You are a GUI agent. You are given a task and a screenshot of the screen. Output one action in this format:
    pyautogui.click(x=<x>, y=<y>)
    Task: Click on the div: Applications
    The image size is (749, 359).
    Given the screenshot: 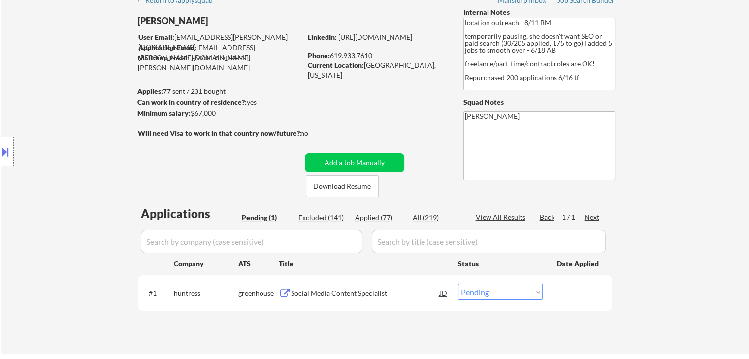 What is the action you would take?
    pyautogui.click(x=190, y=214)
    